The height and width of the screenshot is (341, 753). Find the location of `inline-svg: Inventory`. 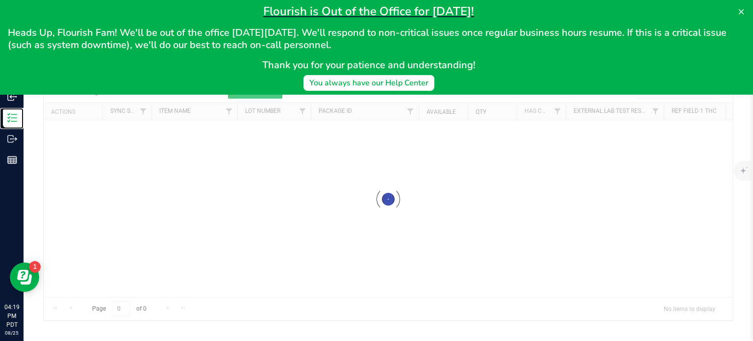

inline-svg: Inventory is located at coordinates (12, 118).